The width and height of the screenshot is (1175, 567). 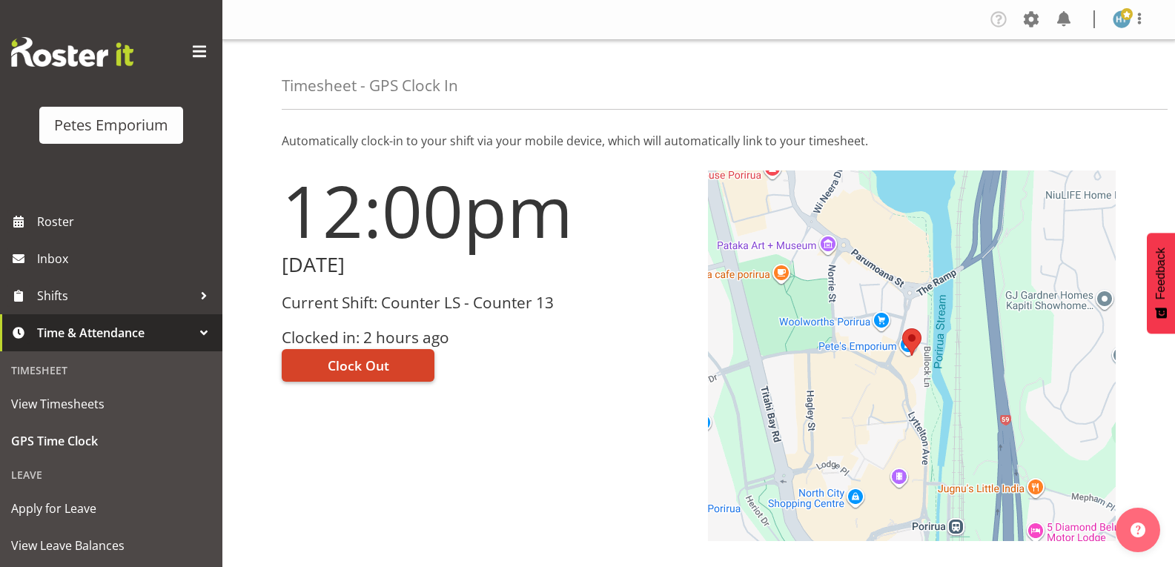 What do you see at coordinates (111, 125) in the screenshot?
I see `div: Petes Emporium` at bounding box center [111, 125].